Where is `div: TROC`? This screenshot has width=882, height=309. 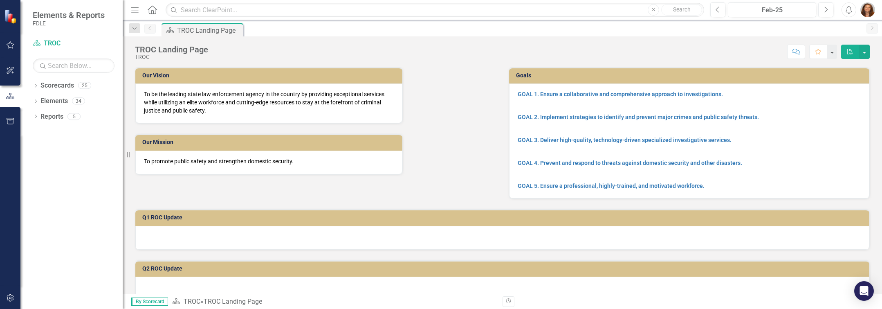 div: TROC is located at coordinates (171, 57).